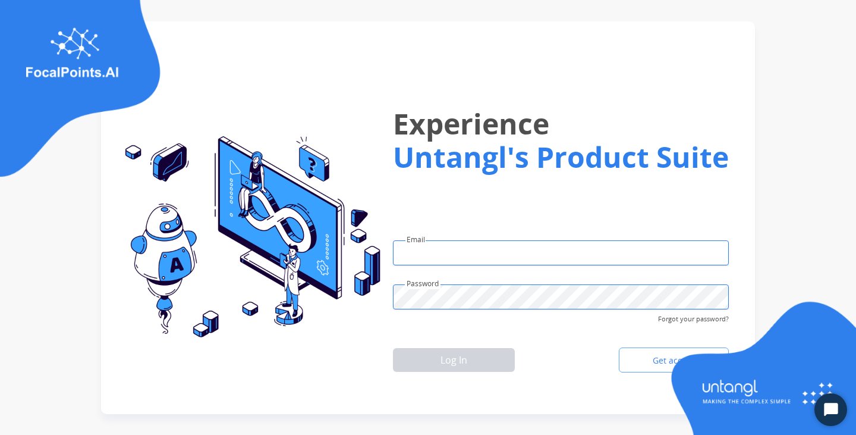 The height and width of the screenshot is (435, 856). I want to click on label: Email, so click(416, 240).